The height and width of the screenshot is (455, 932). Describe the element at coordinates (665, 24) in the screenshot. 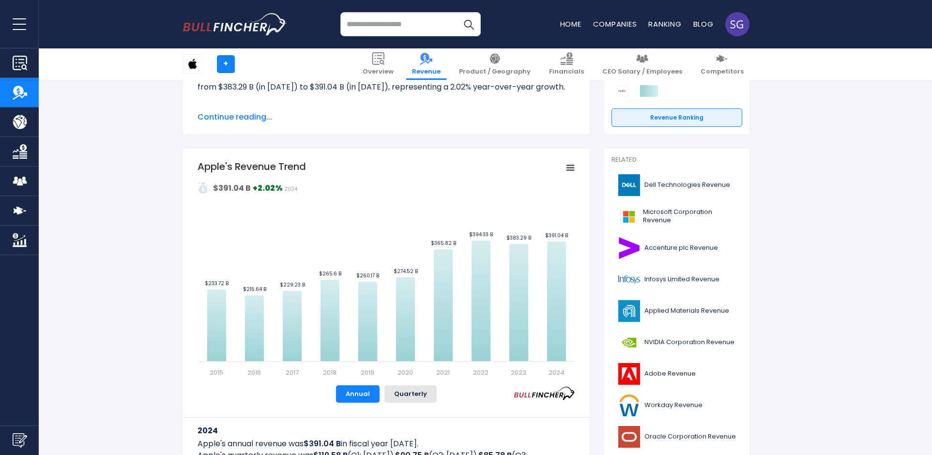

I see `a: Ranking` at that location.